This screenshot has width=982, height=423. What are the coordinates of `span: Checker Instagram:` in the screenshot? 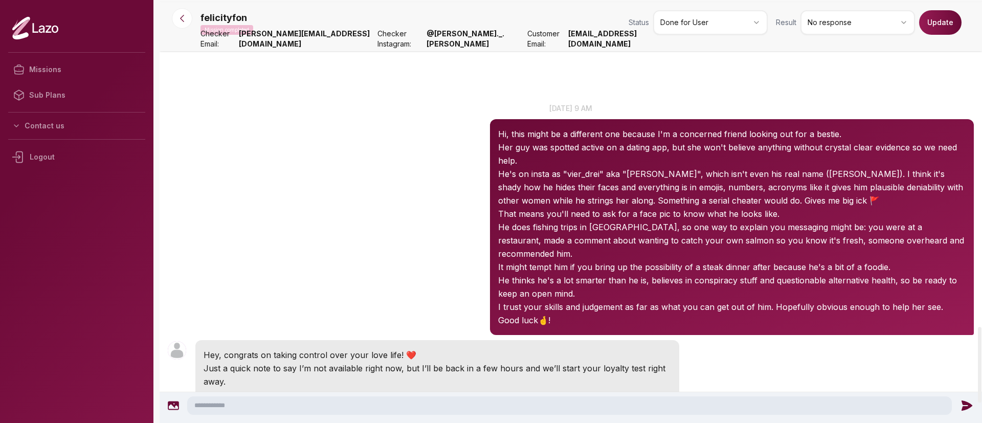 It's located at (400, 39).